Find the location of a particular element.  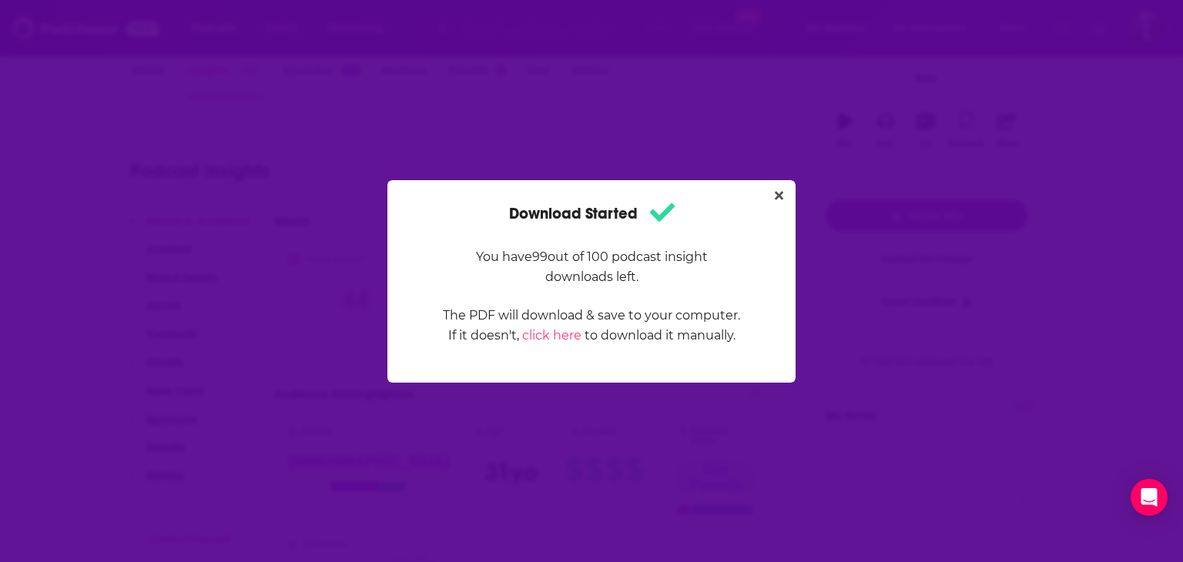

button: Close is located at coordinates (779, 196).